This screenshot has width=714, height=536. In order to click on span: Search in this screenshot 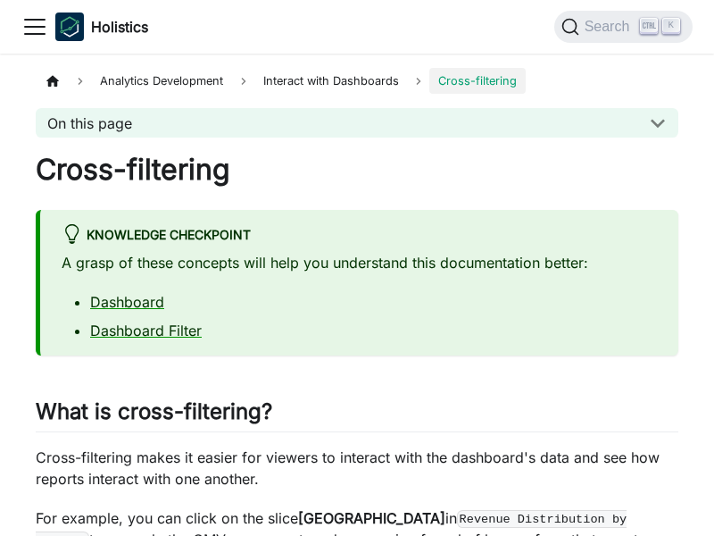, I will do `click(610, 27)`.